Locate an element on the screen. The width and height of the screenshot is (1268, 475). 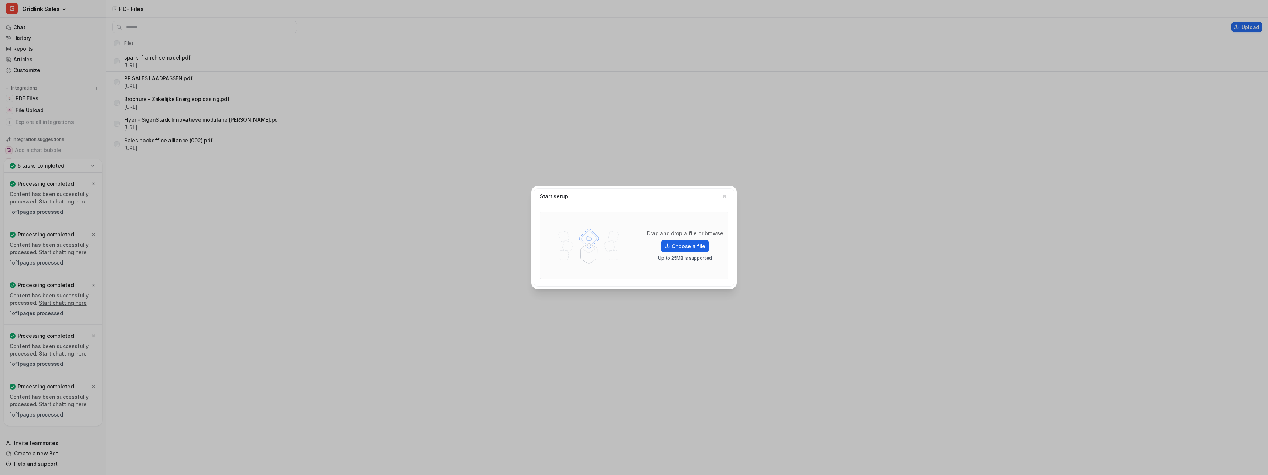
label: Choose a file is located at coordinates (685, 246).